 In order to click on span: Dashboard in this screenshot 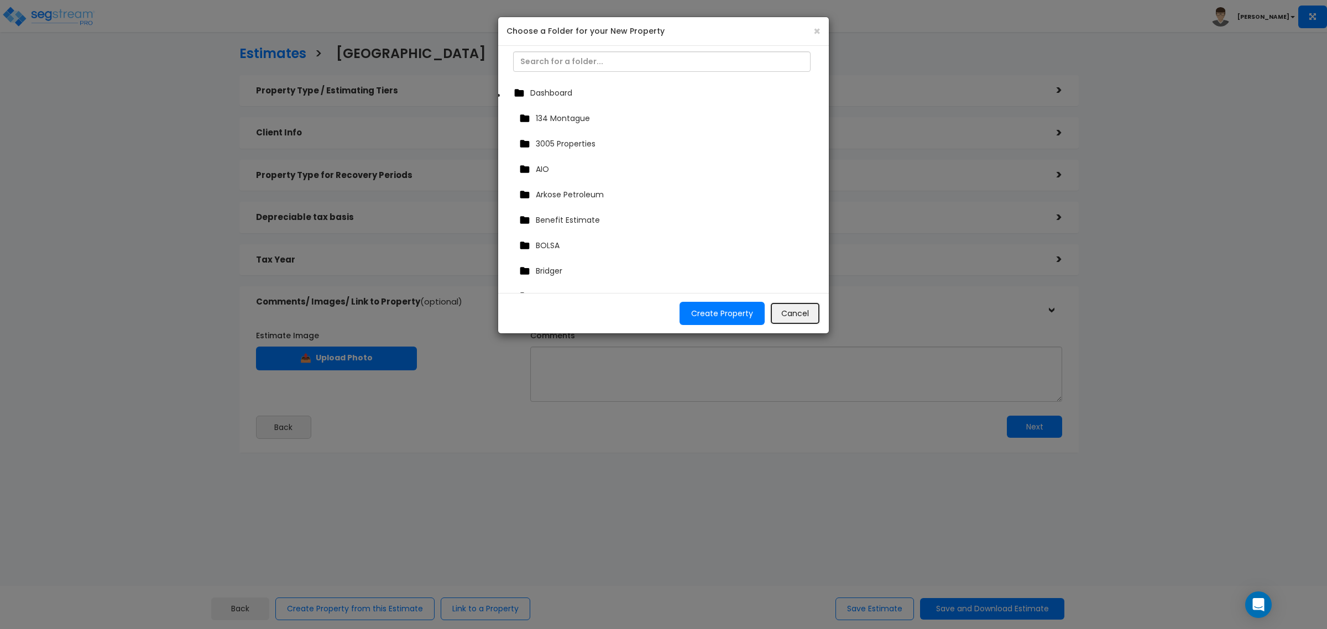, I will do `click(551, 93)`.